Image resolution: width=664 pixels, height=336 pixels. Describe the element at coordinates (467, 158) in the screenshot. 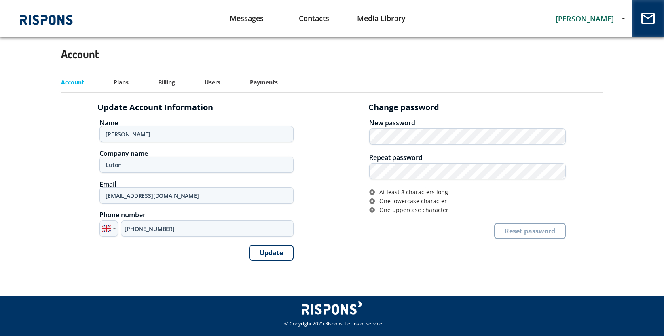

I see `div: Repeat password` at that location.